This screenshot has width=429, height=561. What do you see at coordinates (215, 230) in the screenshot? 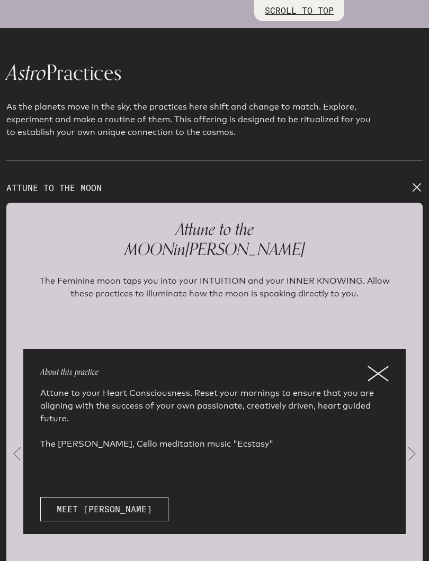
I see `span: Attune to the` at bounding box center [215, 230].